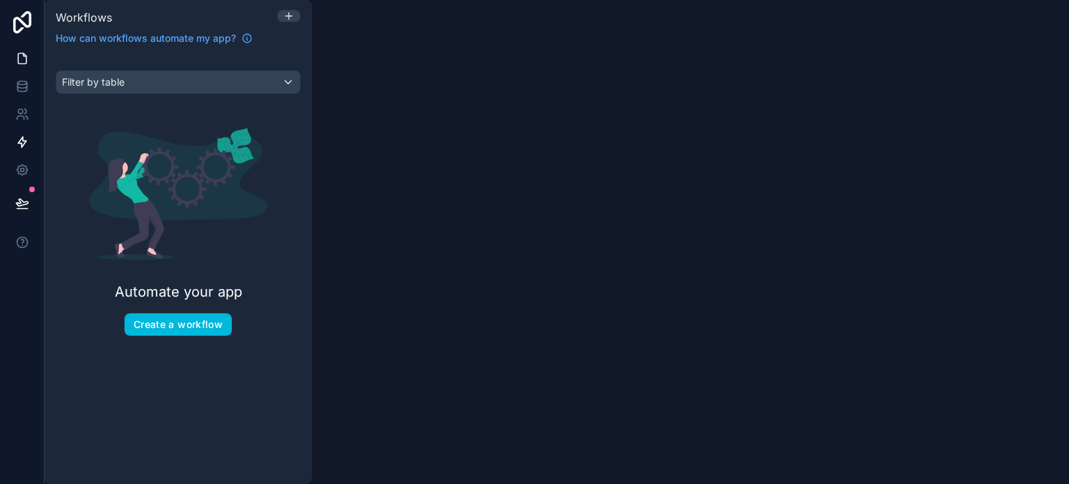  What do you see at coordinates (154, 38) in the screenshot?
I see `a: How can workflows automate my app?` at bounding box center [154, 38].